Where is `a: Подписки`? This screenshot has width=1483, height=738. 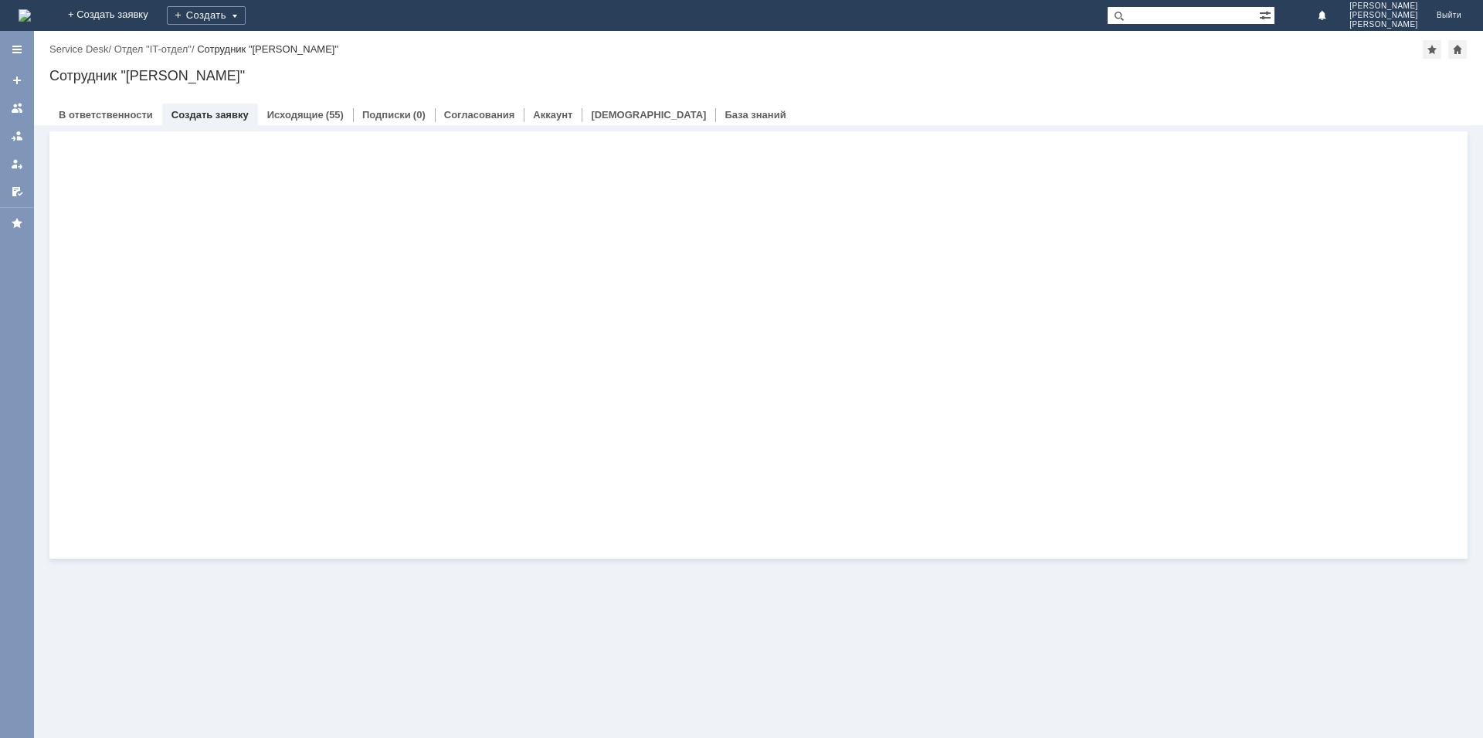
a: Подписки is located at coordinates (386, 114).